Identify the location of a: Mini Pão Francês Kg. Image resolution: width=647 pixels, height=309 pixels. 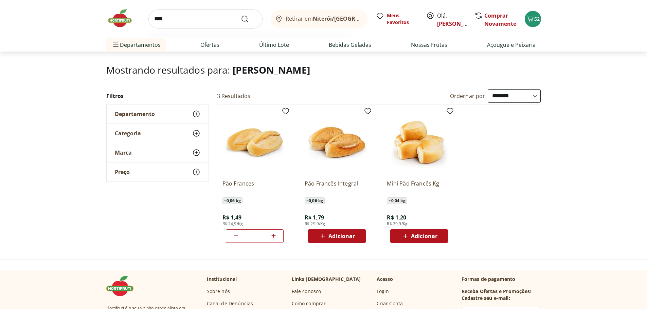
(419, 187).